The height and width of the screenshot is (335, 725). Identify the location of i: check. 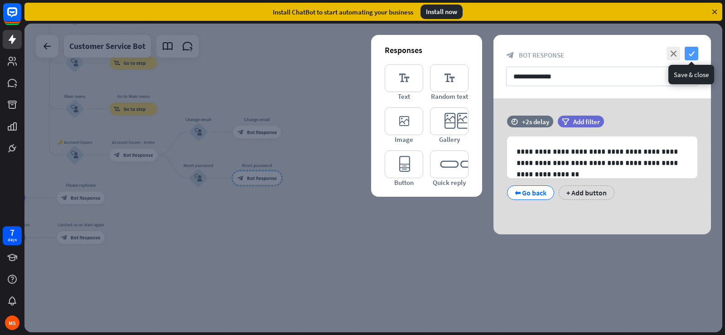
(692, 53).